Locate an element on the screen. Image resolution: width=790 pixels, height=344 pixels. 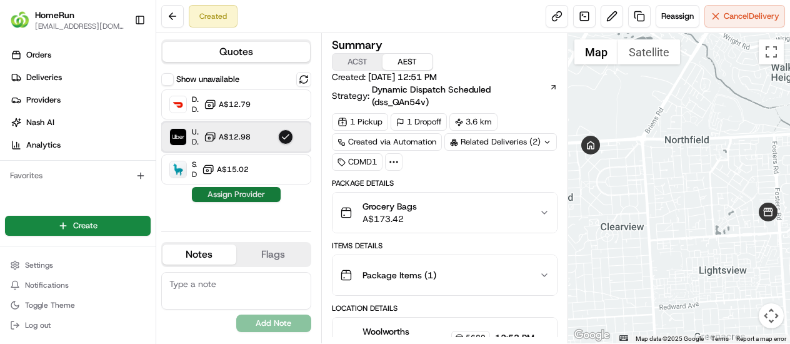
button: Toggle fullscreen view is located at coordinates (772, 52).